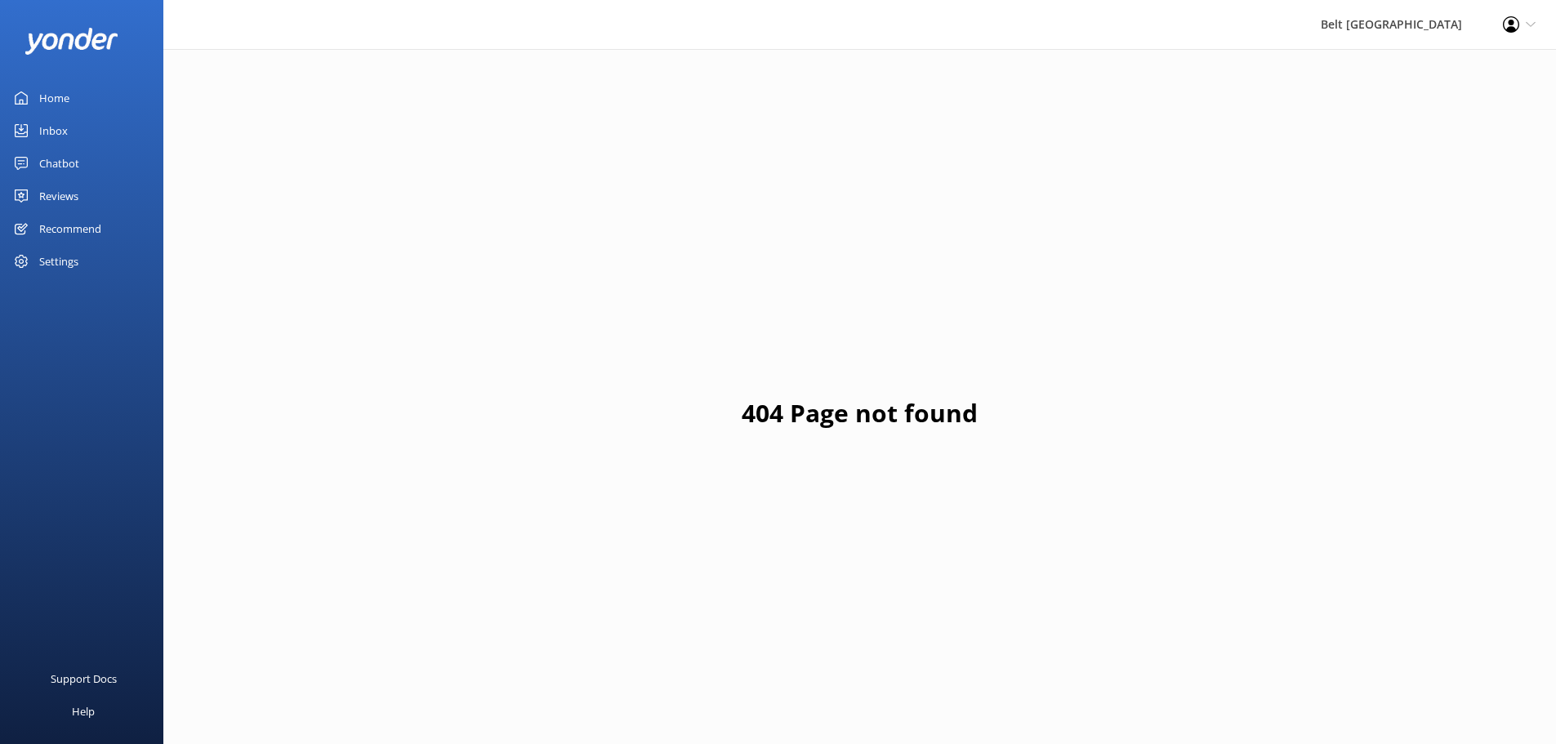 The width and height of the screenshot is (1556, 744). What do you see at coordinates (70, 229) in the screenshot?
I see `div: Recommend` at bounding box center [70, 229].